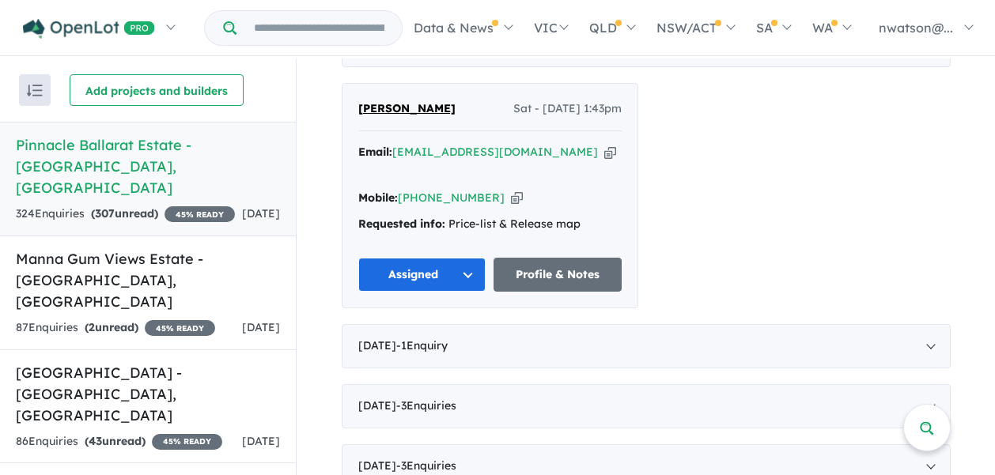 The image size is (995, 475). What do you see at coordinates (319, 28) in the screenshot?
I see `input: Try estate name, suburb, builder or developer` at bounding box center [319, 28].